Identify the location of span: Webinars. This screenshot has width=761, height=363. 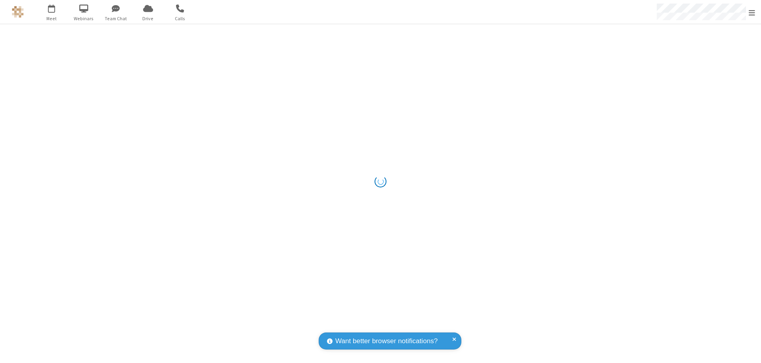
(84, 19).